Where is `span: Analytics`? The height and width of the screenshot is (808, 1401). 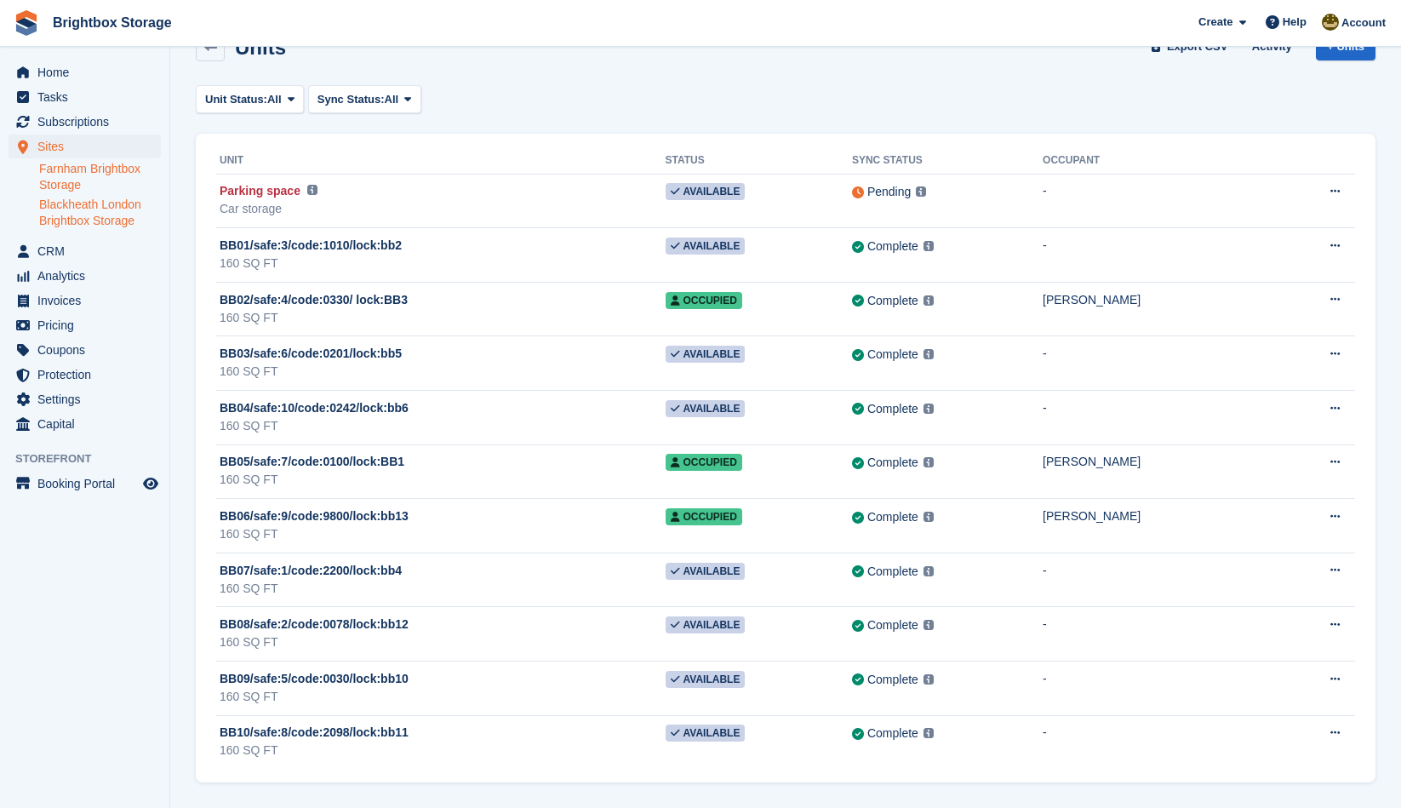
span: Analytics is located at coordinates (89, 276).